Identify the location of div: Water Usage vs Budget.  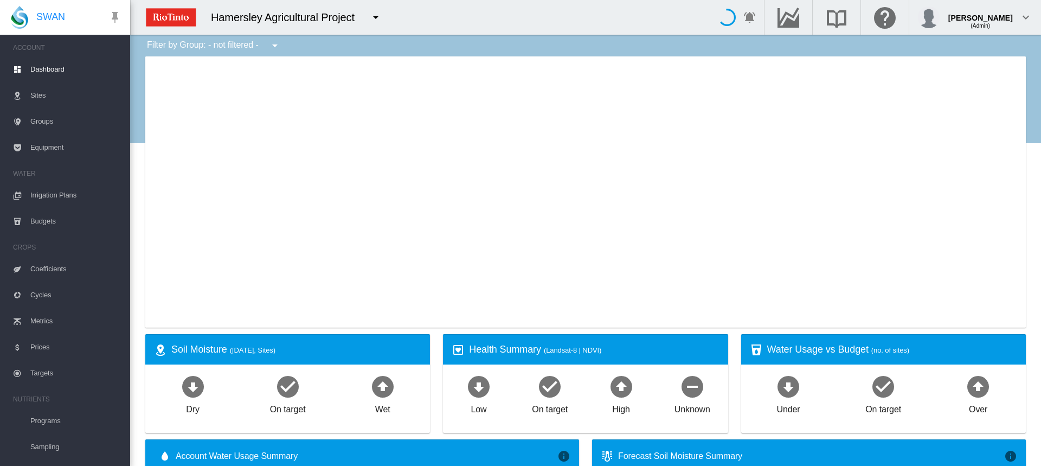
(892, 349).